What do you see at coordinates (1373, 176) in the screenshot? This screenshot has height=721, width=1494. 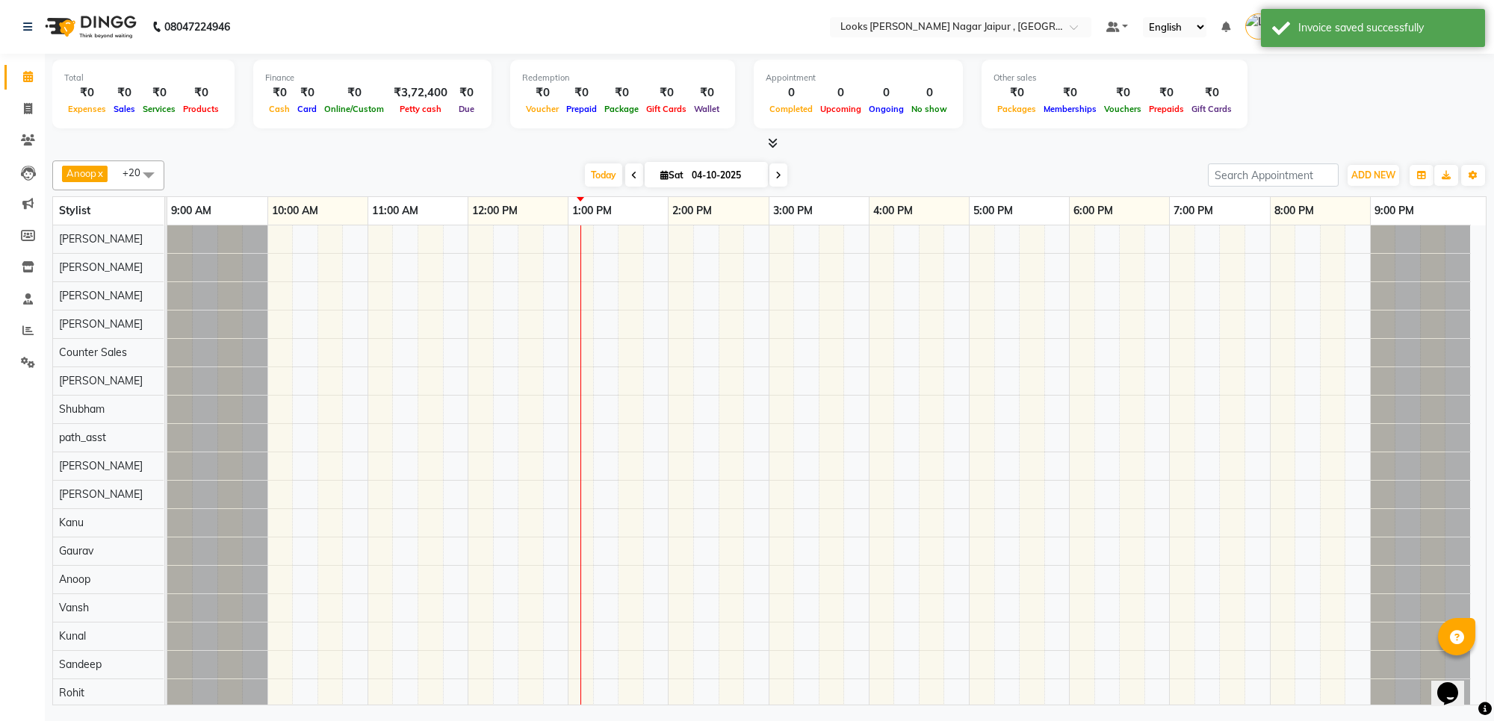 I see `button: ADD NEW` at bounding box center [1373, 176].